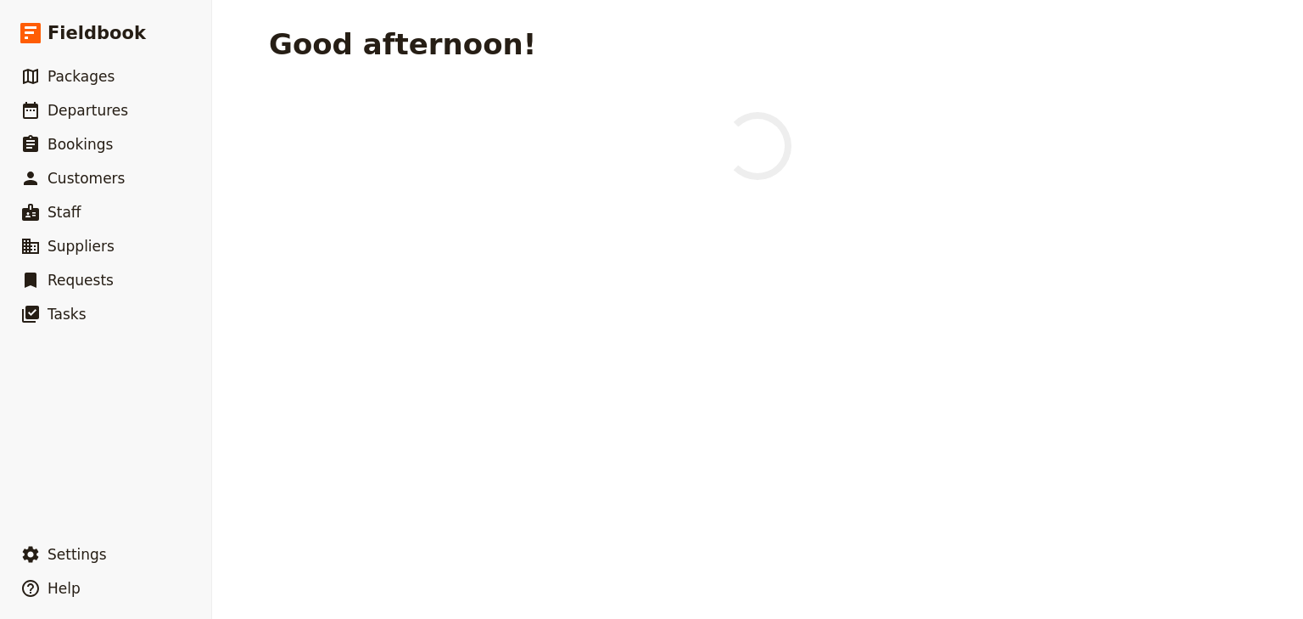 The width and height of the screenshot is (1303, 619). What do you see at coordinates (86, 178) in the screenshot?
I see `span: Customers` at bounding box center [86, 178].